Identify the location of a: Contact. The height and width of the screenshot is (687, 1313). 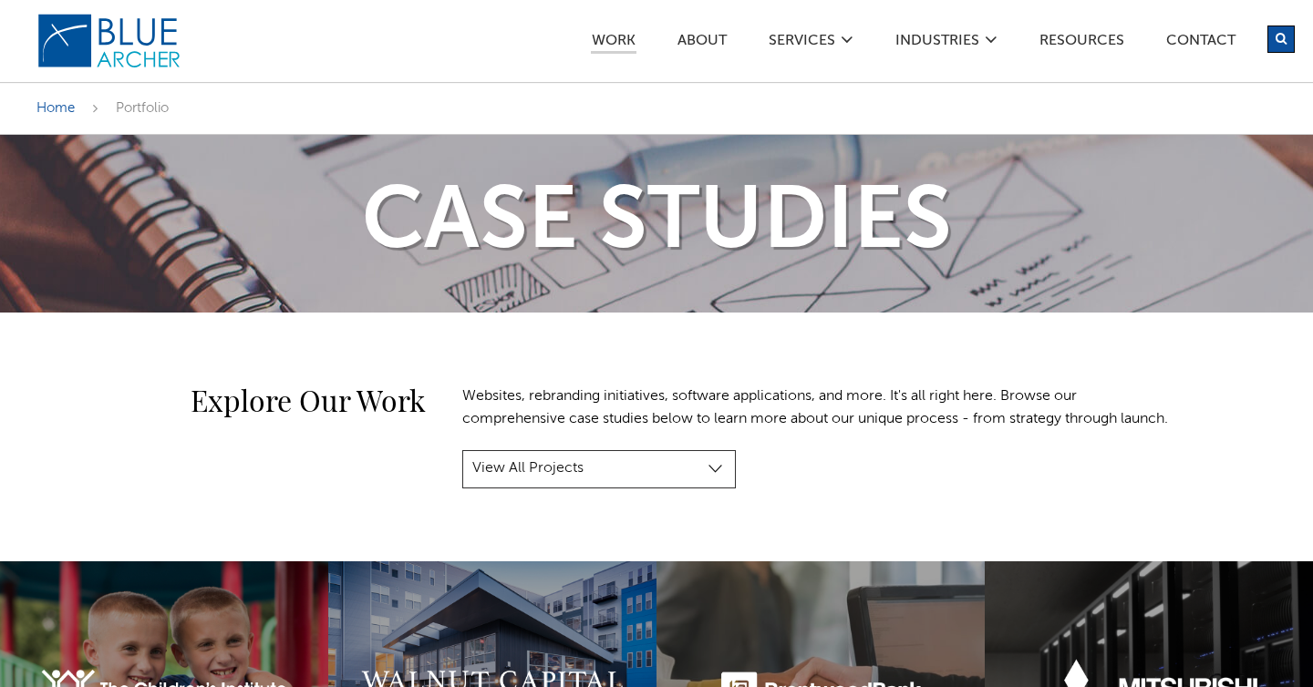
(1200, 43).